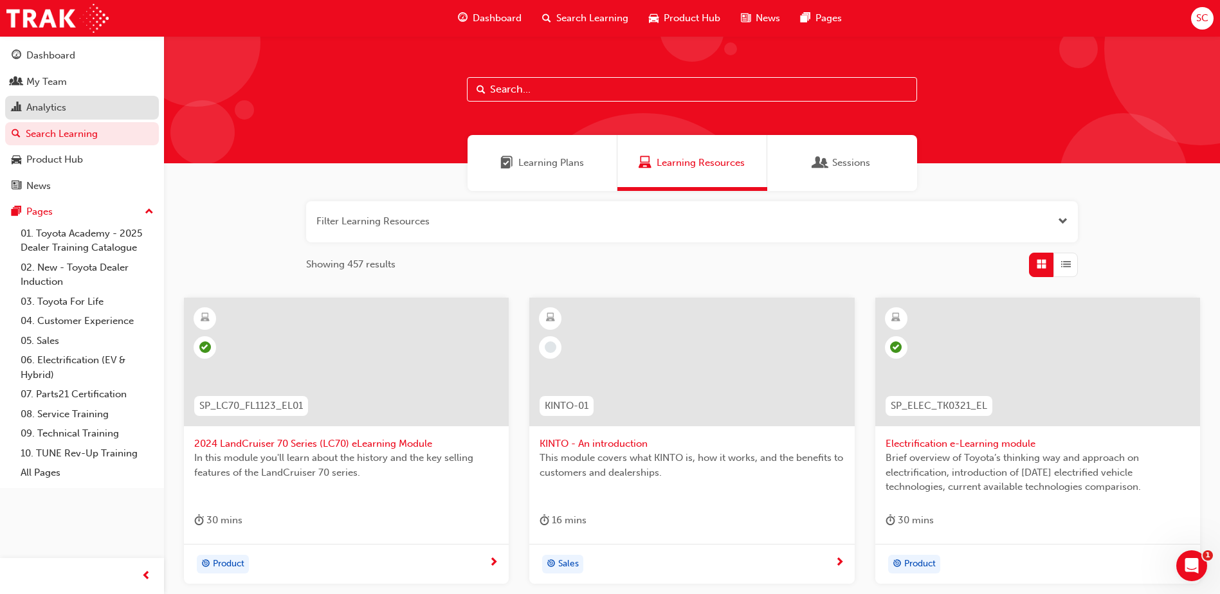  What do you see at coordinates (82, 82) in the screenshot?
I see `a: My Team` at bounding box center [82, 82].